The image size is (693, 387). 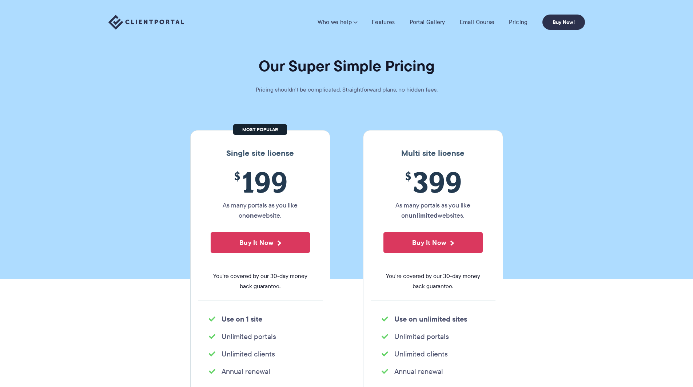 I want to click on strong: one, so click(x=252, y=215).